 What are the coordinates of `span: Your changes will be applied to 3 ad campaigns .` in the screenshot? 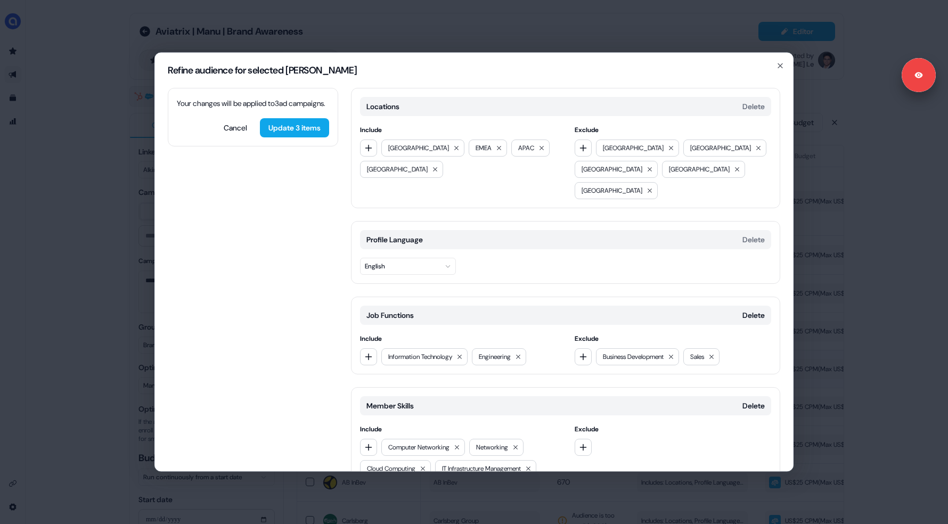 It's located at (251, 103).